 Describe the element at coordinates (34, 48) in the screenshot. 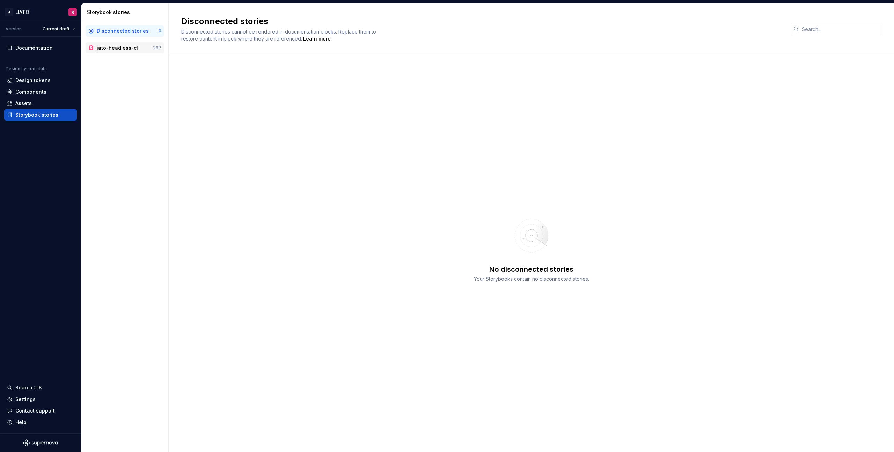

I see `div: Documentation` at that location.